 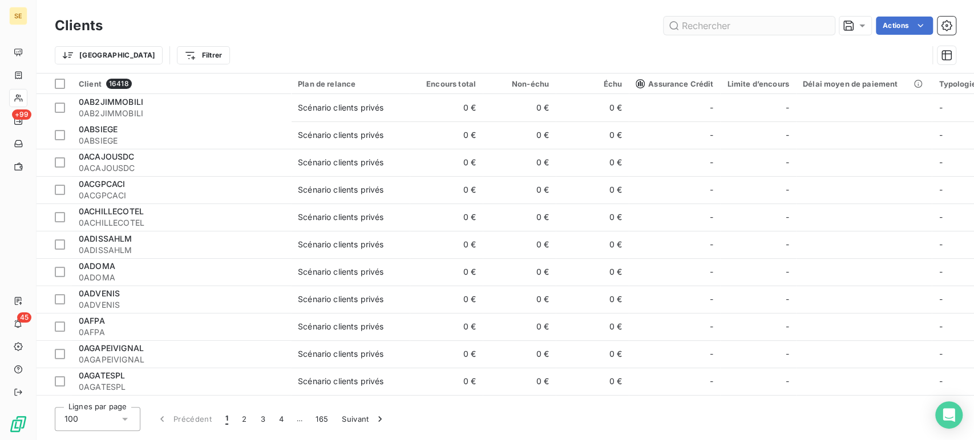 What do you see at coordinates (263, 419) in the screenshot?
I see `button: 3` at bounding box center [263, 419].